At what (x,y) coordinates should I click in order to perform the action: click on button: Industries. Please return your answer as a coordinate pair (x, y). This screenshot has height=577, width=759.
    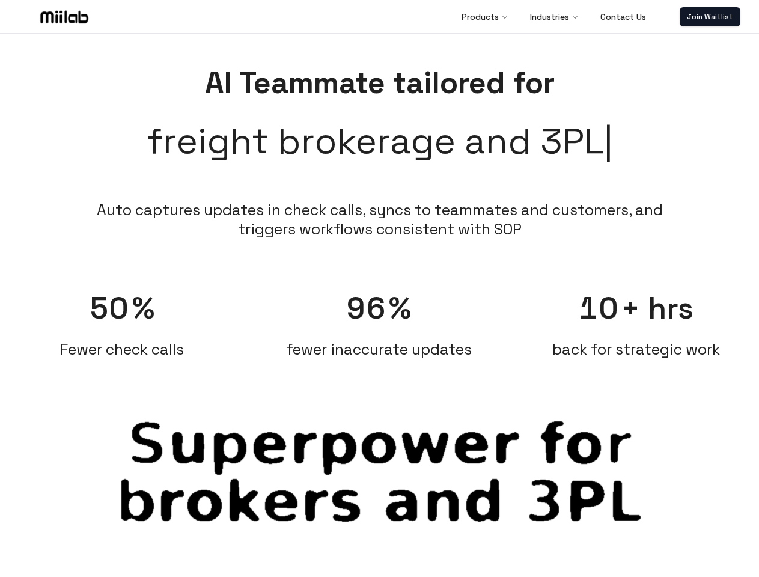
    Looking at the image, I should click on (554, 17).